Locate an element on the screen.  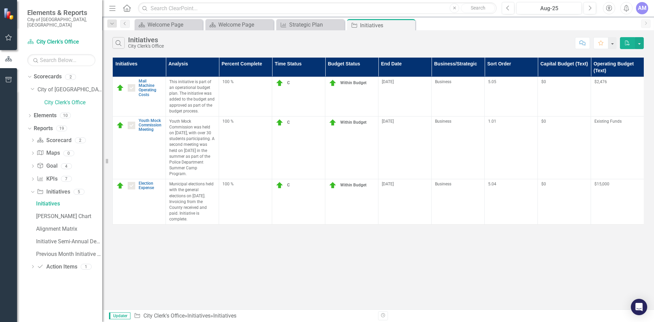
span: Existing Funds is located at coordinates (608, 121).